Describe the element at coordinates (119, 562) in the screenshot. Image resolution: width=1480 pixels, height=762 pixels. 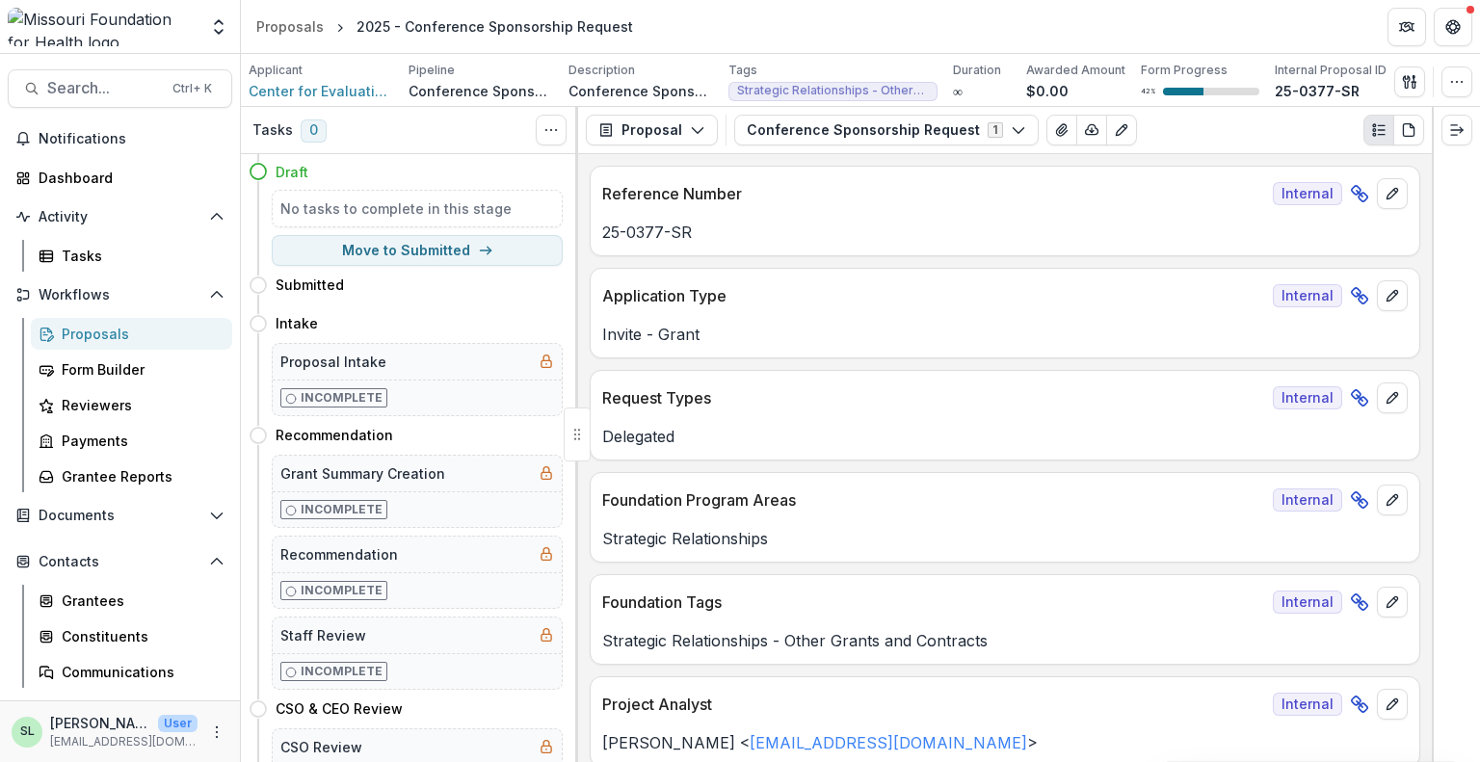
I see `button: Open Contacts` at that location.